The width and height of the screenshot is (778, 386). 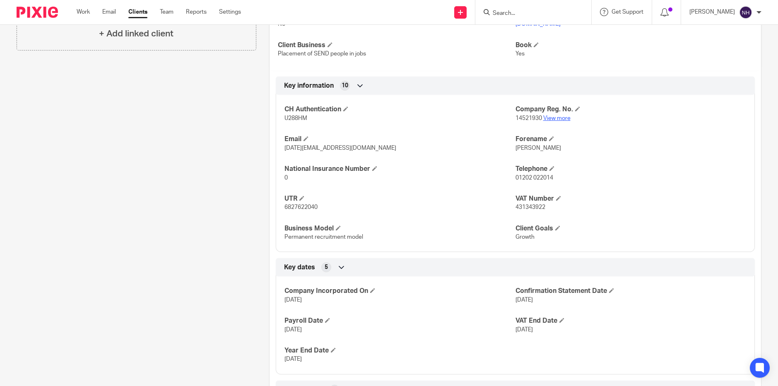 What do you see at coordinates (309, 86) in the screenshot?
I see `span: Key information` at bounding box center [309, 86].